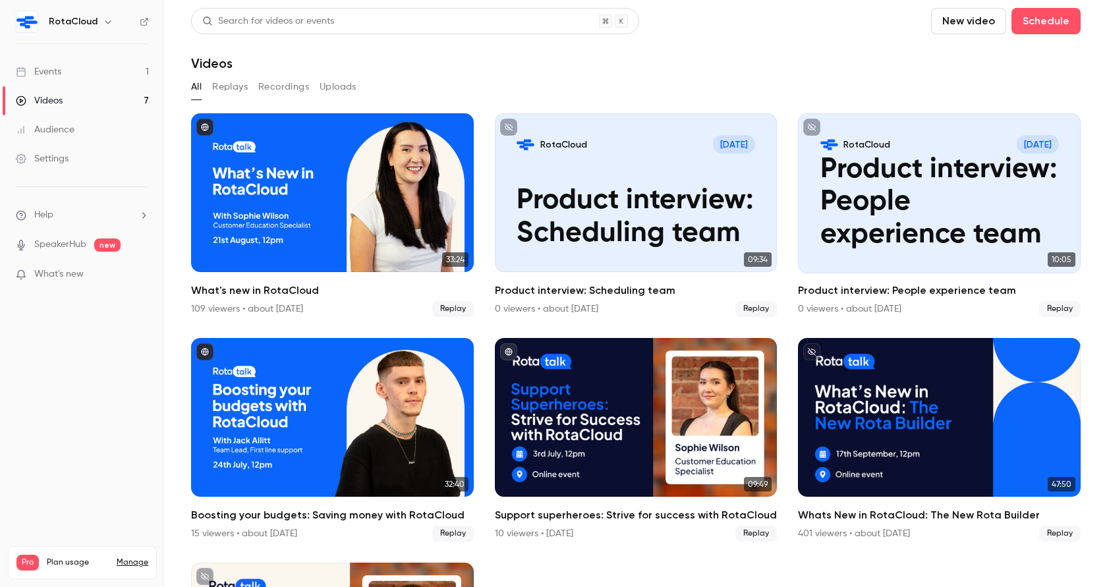 The width and height of the screenshot is (1107, 587). Describe the element at coordinates (332, 215) in the screenshot. I see `li: What's new in RotaCloud` at that location.